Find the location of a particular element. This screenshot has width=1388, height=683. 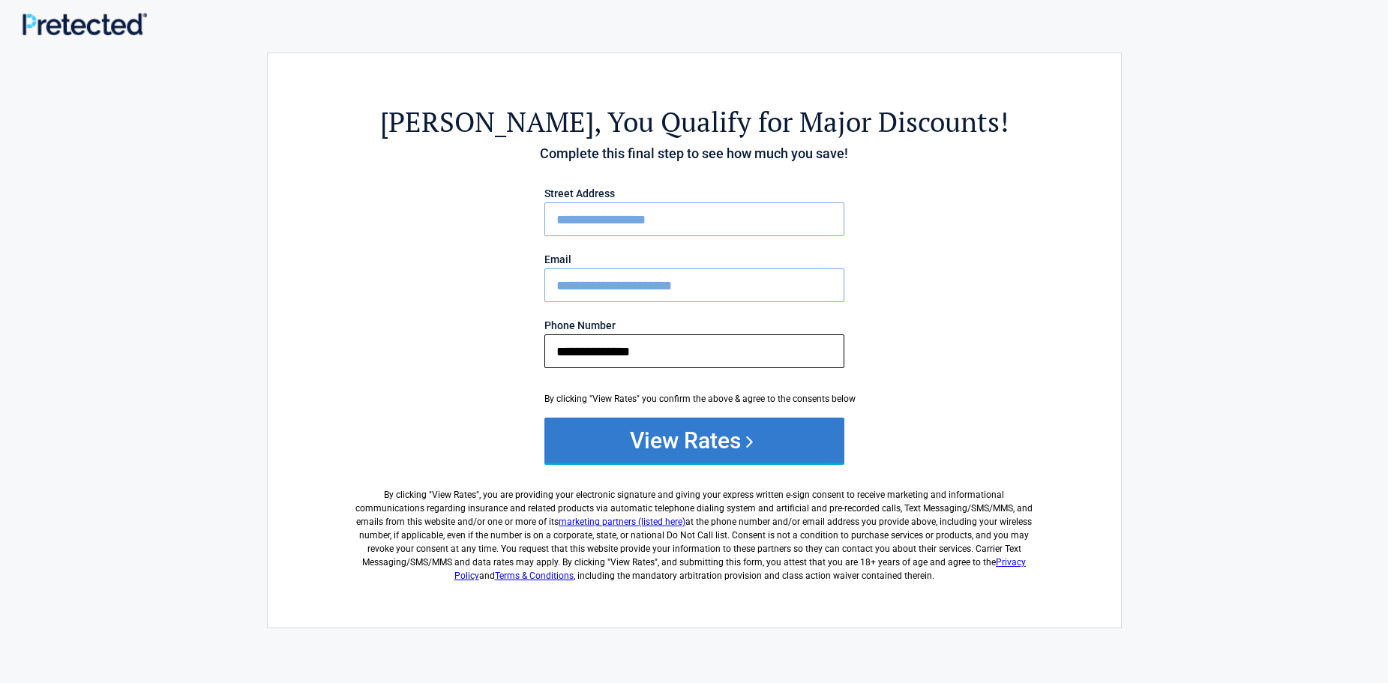

button: View Rates is located at coordinates (694, 440).